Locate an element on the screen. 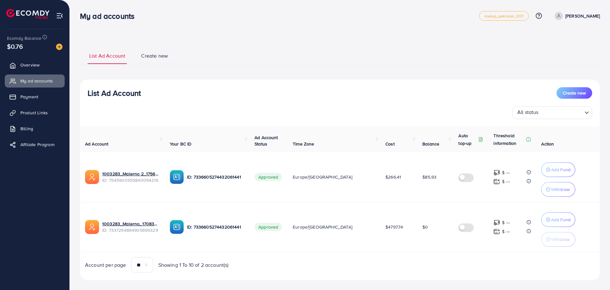 This screenshot has width=610, height=290. span: Overview is located at coordinates (30, 65).